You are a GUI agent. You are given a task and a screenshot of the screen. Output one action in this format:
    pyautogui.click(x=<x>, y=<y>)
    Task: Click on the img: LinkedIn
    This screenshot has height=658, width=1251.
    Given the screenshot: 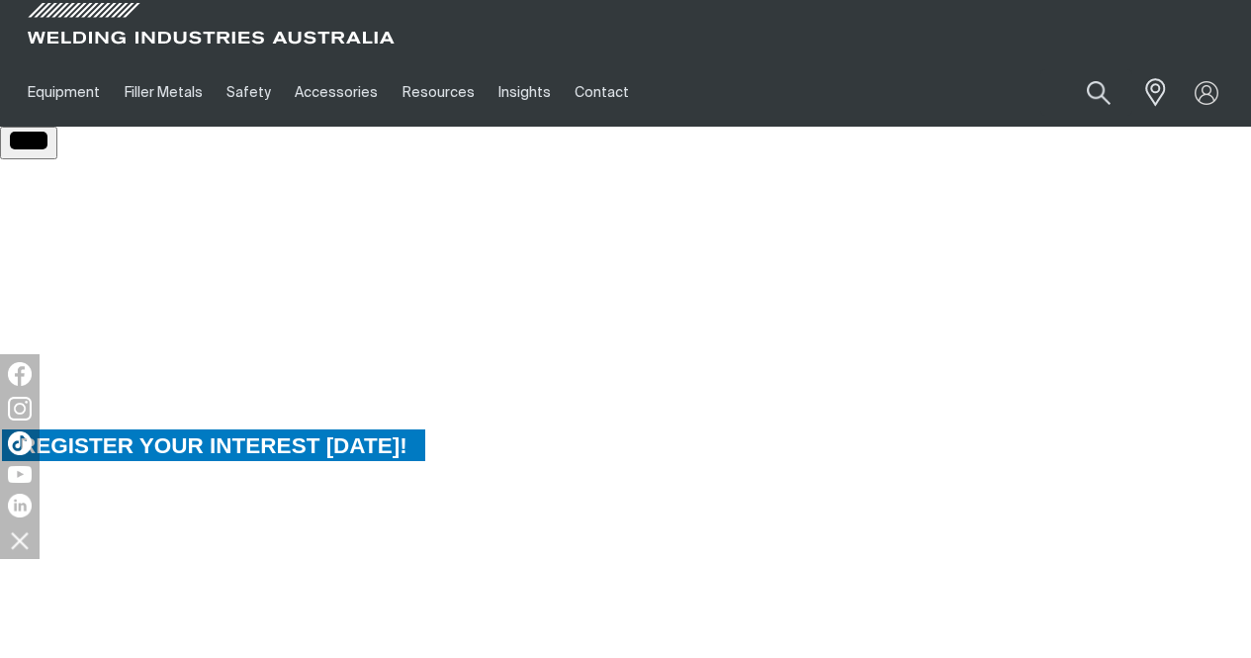 What is the action you would take?
    pyautogui.click(x=20, y=505)
    